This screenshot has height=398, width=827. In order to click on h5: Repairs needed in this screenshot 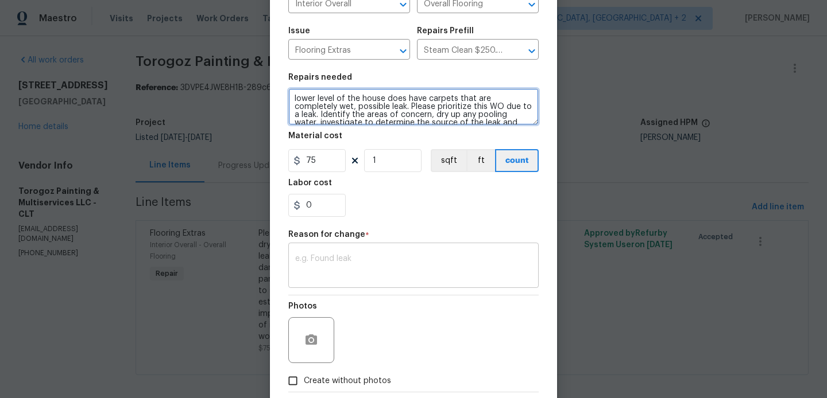, I will do `click(320, 77)`.